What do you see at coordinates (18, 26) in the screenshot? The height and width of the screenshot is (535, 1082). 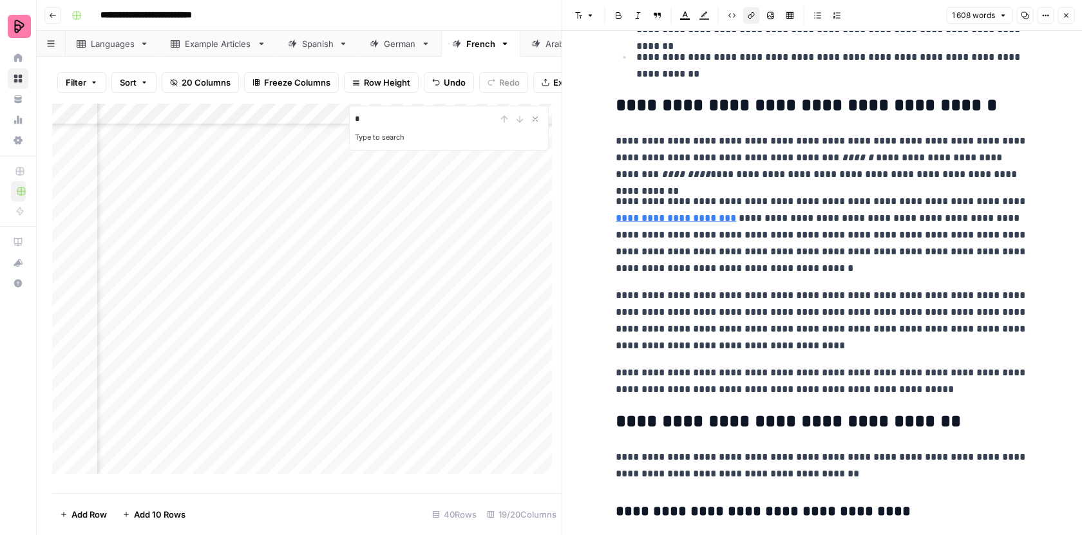 I see `button: Workspace: Preply` at bounding box center [18, 26].